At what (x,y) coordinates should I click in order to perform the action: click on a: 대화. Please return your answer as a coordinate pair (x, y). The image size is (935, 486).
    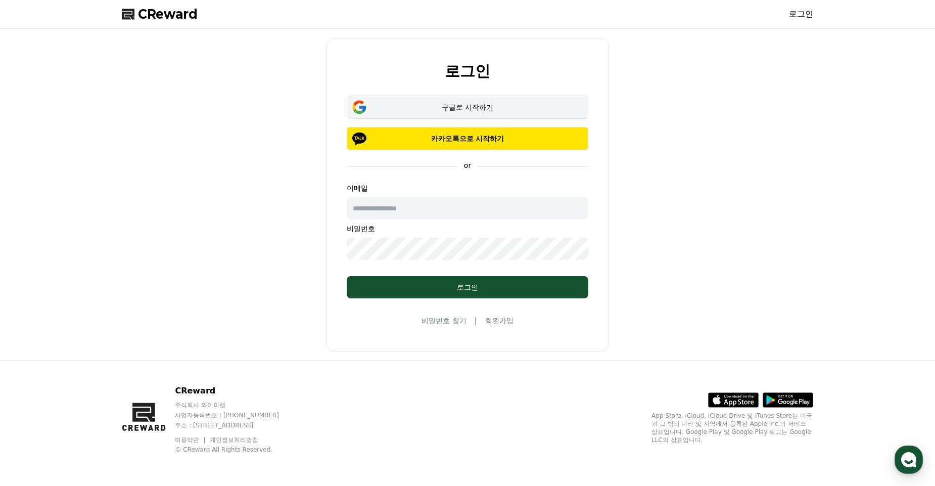
    Looking at the image, I should click on (99, 333).